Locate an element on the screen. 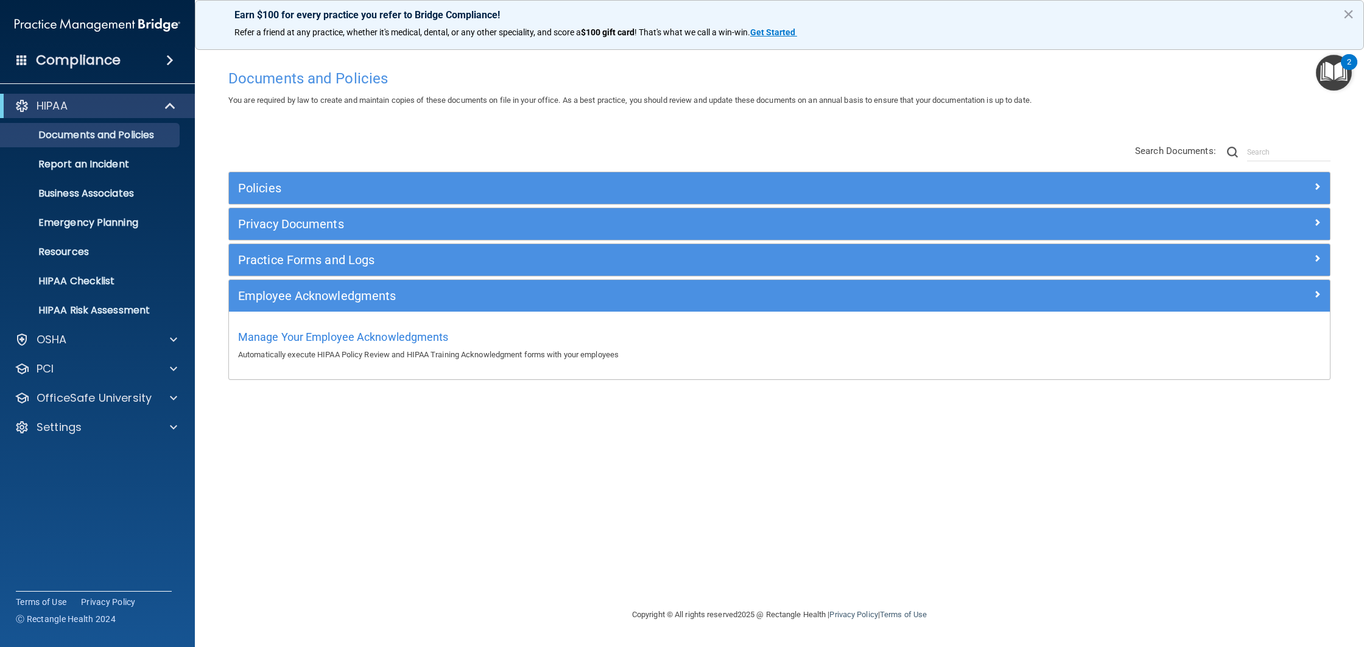 Image resolution: width=1364 pixels, height=647 pixels. a: Get Started is located at coordinates (773, 32).